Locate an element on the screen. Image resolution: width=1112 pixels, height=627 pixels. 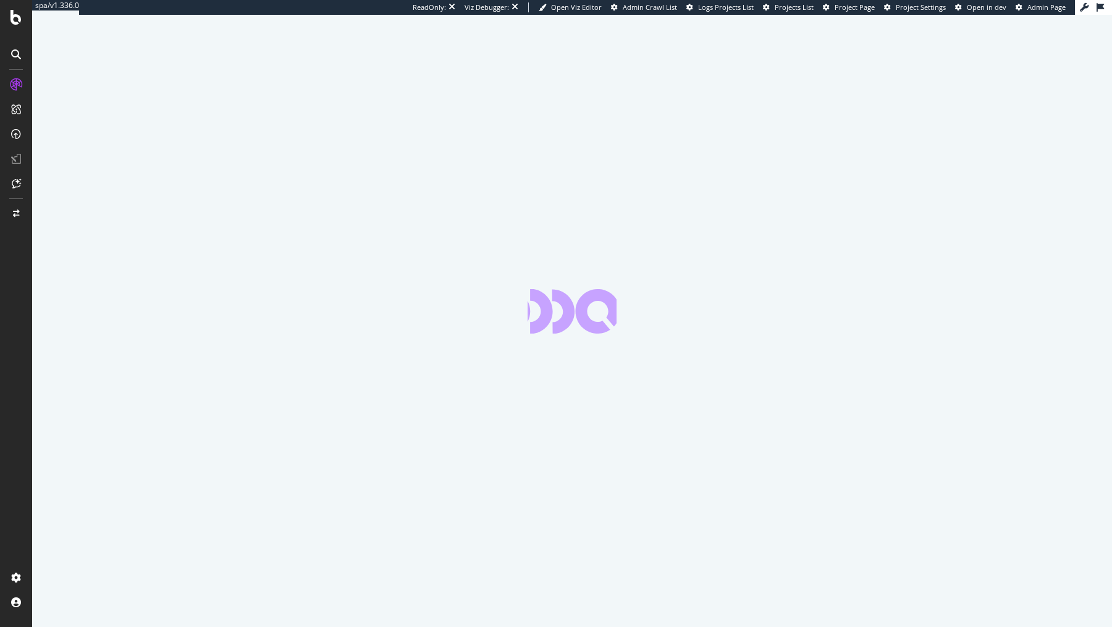
span: Projects List is located at coordinates (794, 7).